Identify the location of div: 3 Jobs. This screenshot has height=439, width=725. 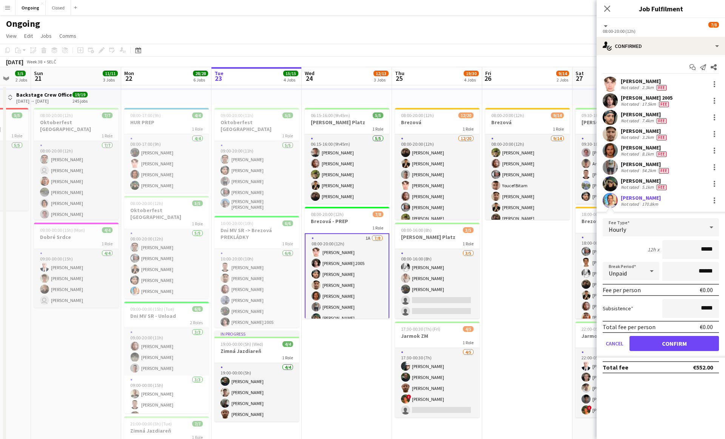
(110, 80).